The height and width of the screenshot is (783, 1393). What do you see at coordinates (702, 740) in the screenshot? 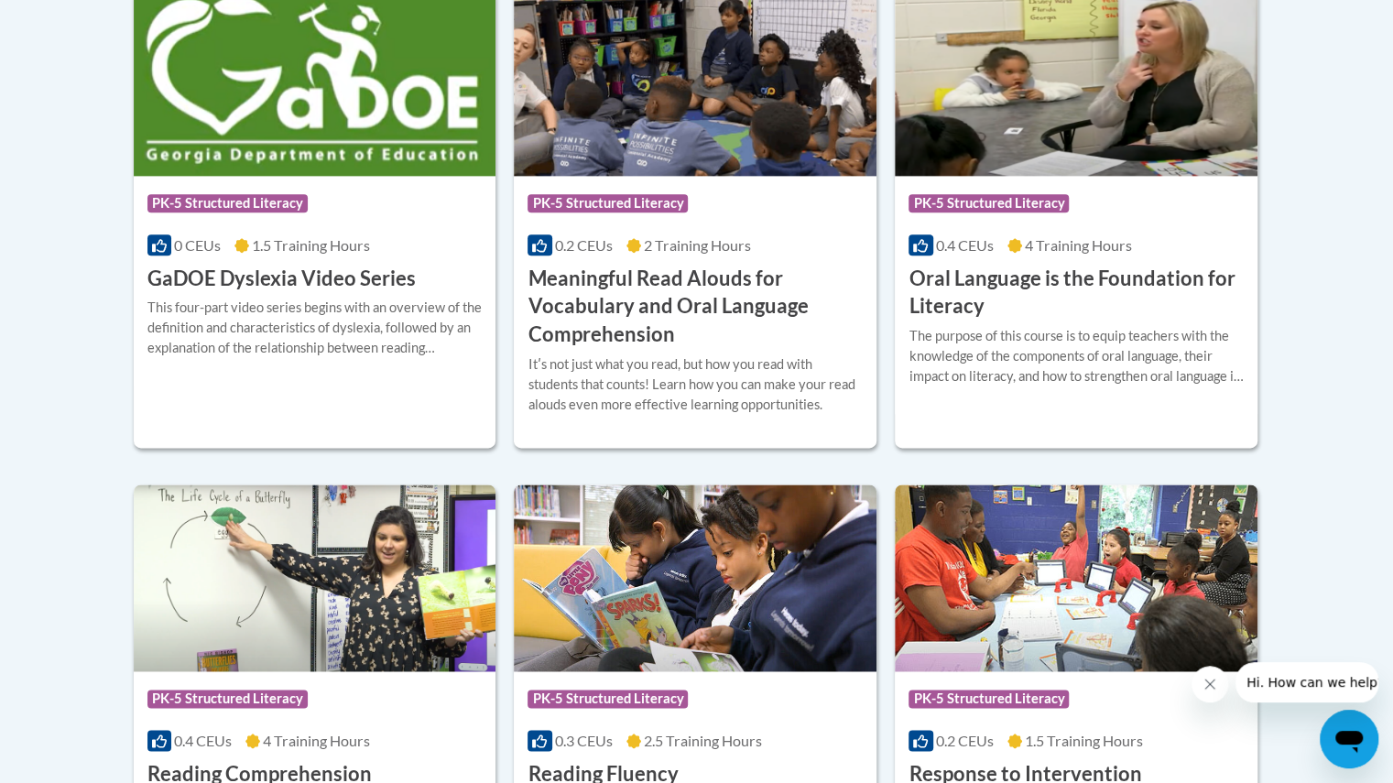
I see `span: 2.5 Training Hours` at bounding box center [702, 740].